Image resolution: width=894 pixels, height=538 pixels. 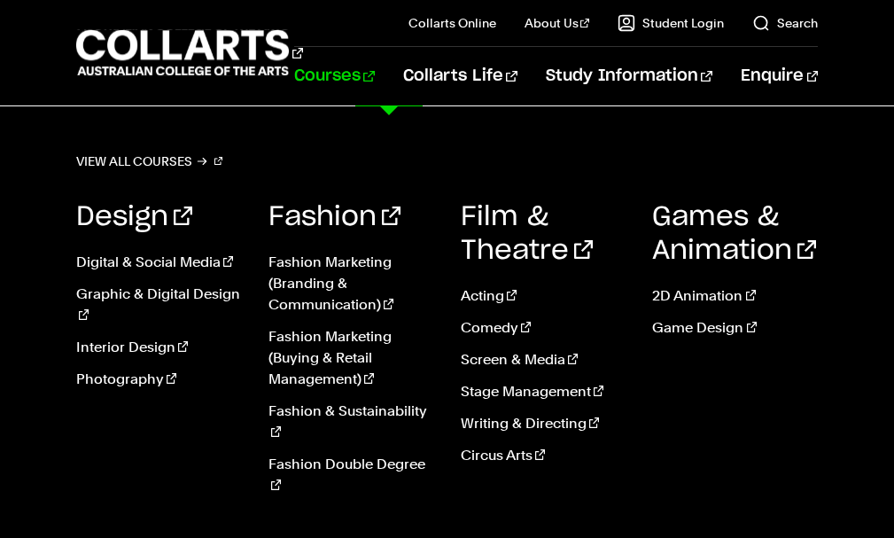 I want to click on a: Student Login, so click(x=671, y=23).